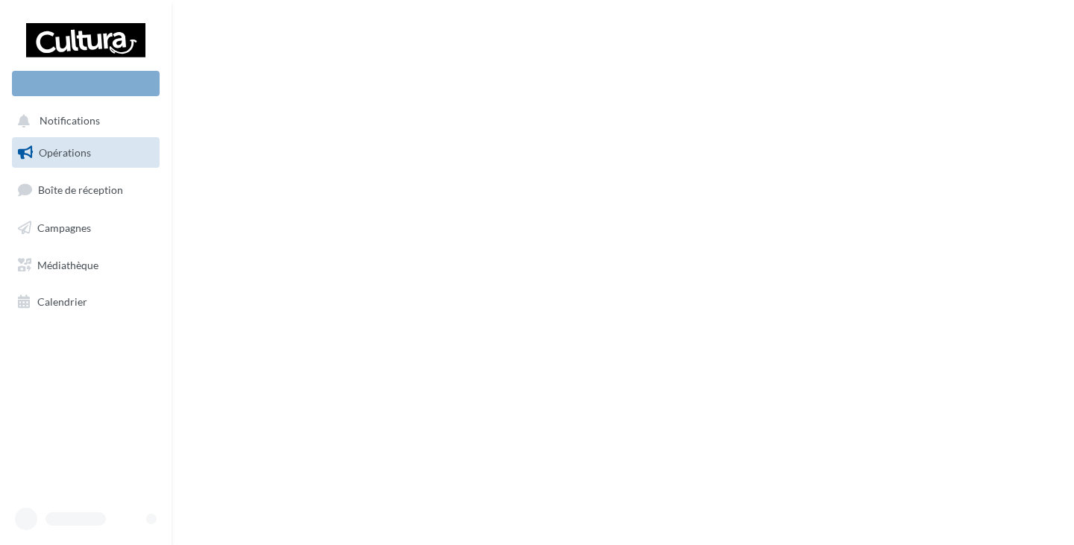 Image resolution: width=1074 pixels, height=545 pixels. Describe the element at coordinates (68, 264) in the screenshot. I see `span: Médiathèque` at that location.